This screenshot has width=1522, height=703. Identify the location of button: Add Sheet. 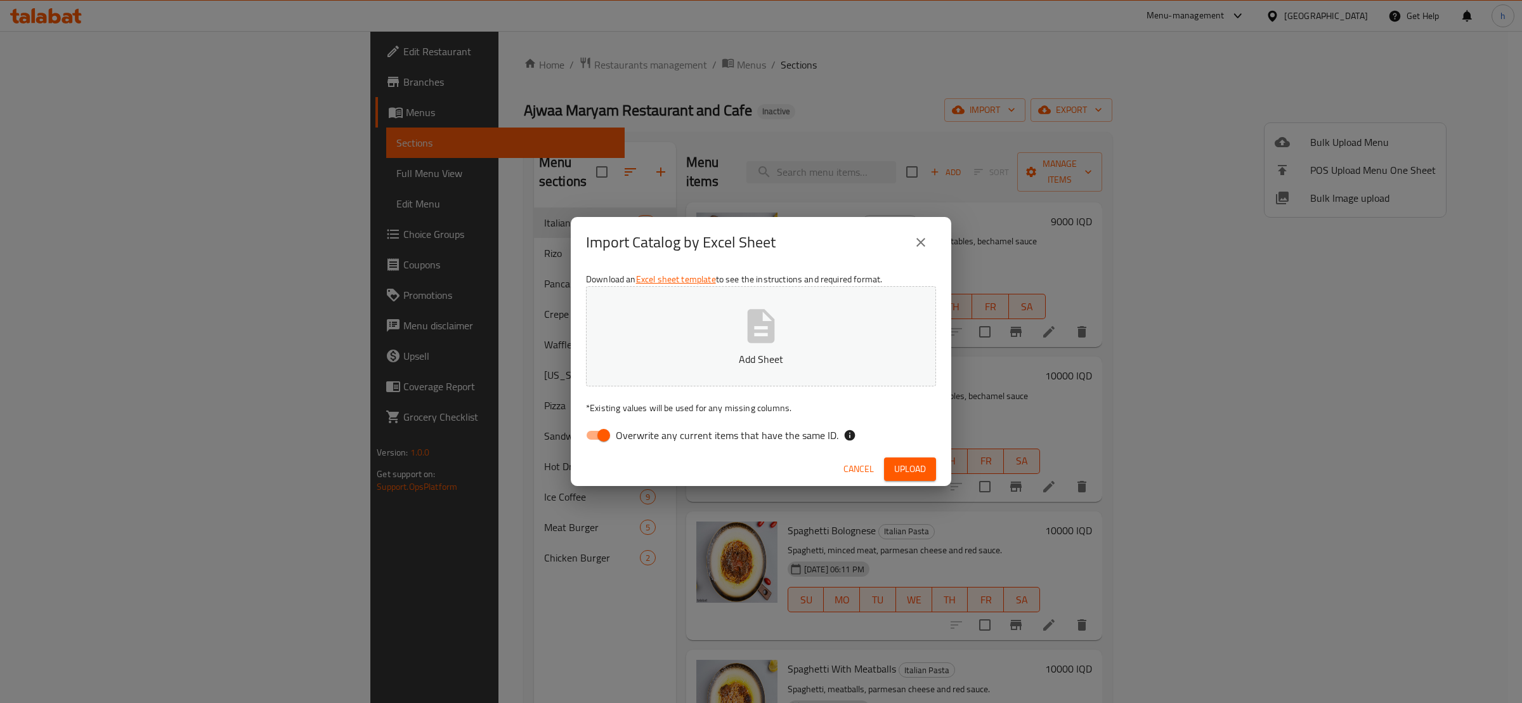
(761, 336).